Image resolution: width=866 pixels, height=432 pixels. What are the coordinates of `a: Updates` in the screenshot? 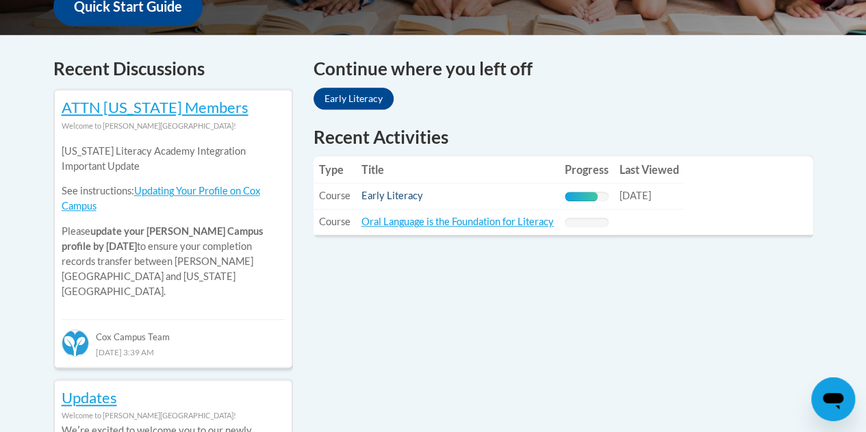 It's located at (89, 397).